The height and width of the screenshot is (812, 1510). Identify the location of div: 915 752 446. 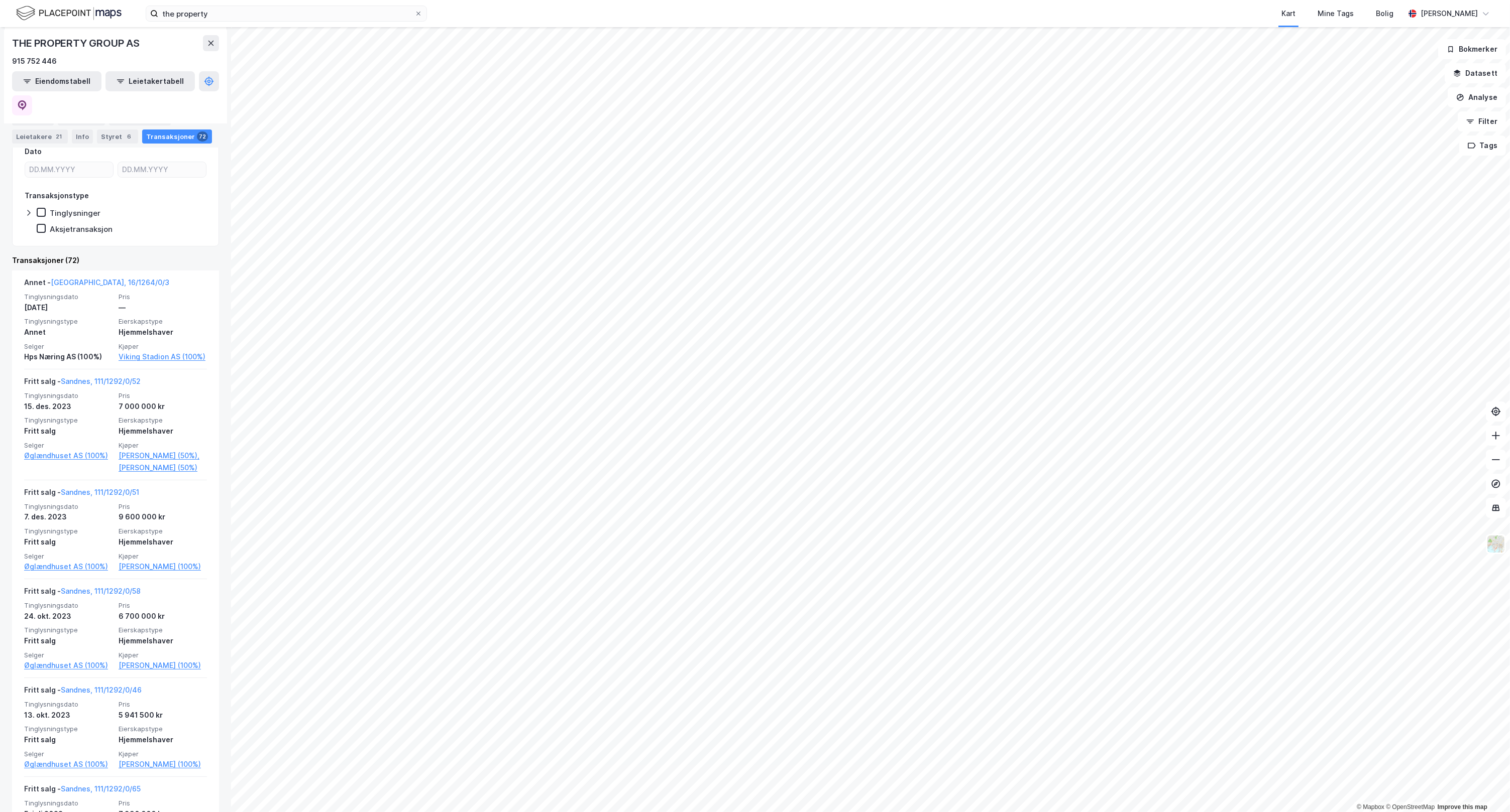
(34, 62).